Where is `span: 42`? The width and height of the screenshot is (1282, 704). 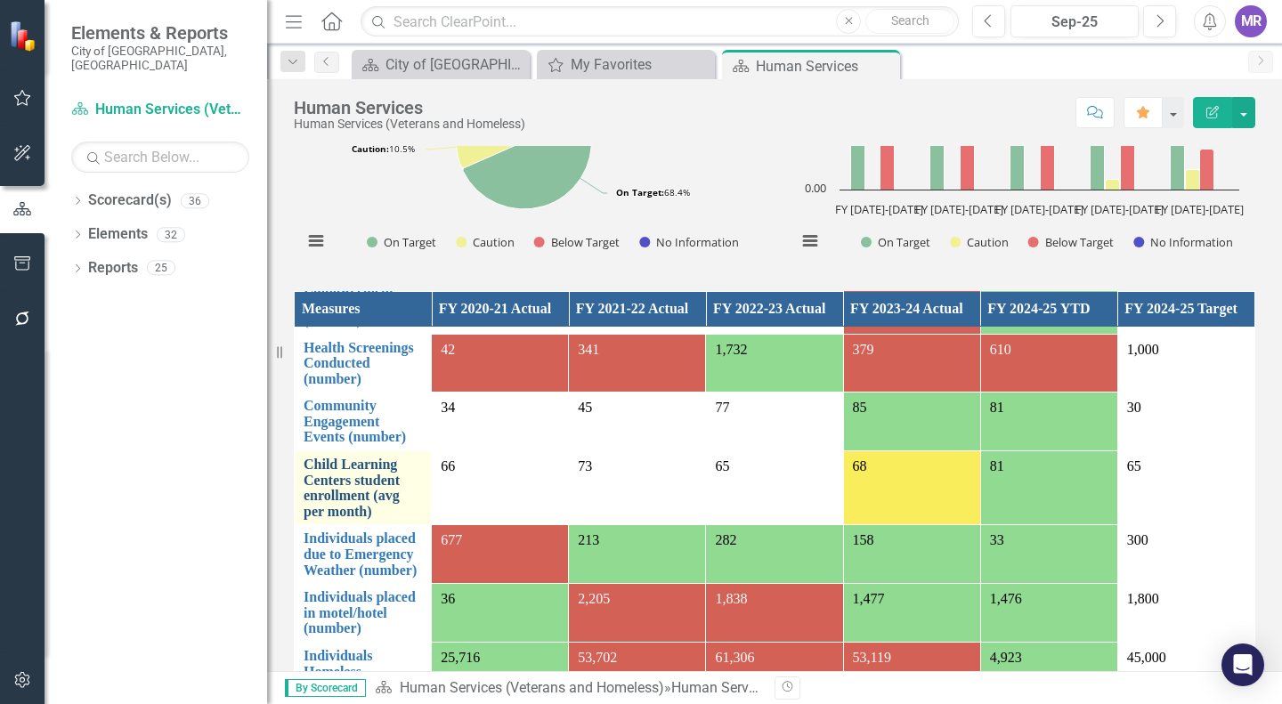
span: 42 is located at coordinates (448, 349).